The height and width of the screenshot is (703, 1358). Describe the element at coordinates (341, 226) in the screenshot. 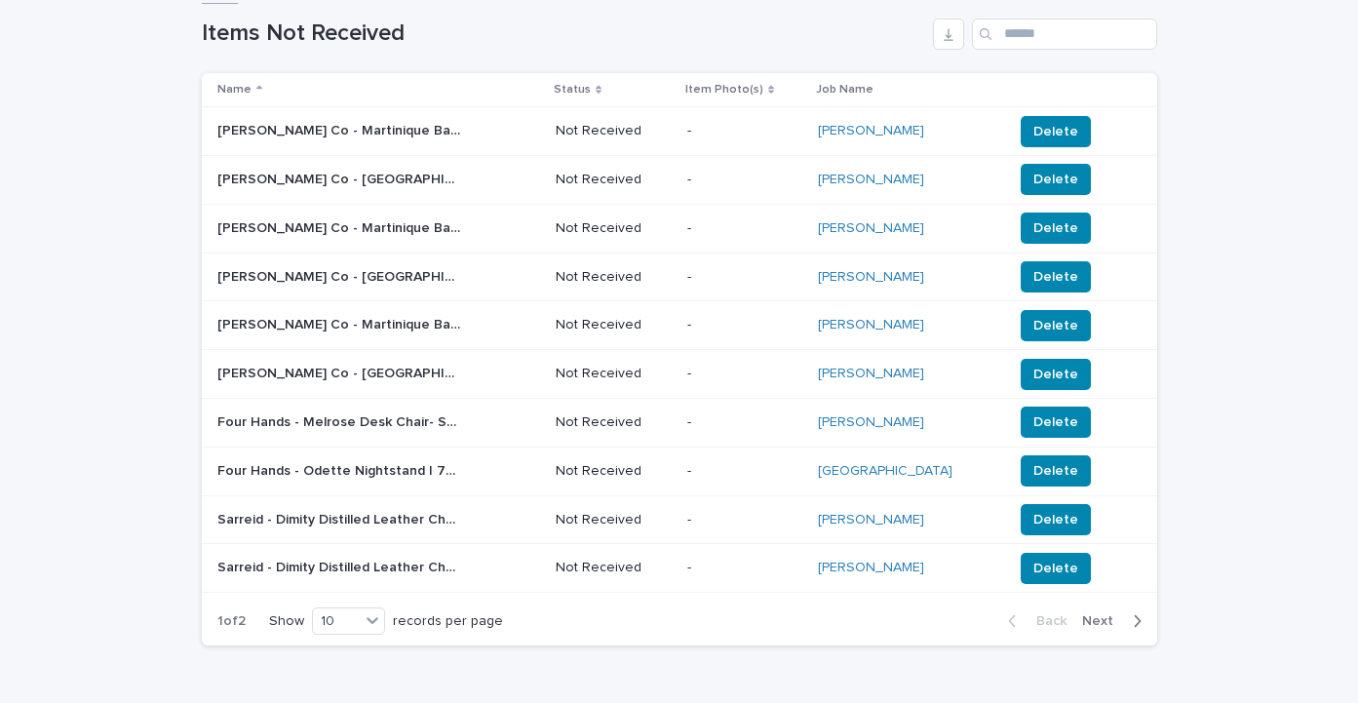

I see `p: Bramble Co - Martinique Bamboo Dining Chair | 71818` at that location.